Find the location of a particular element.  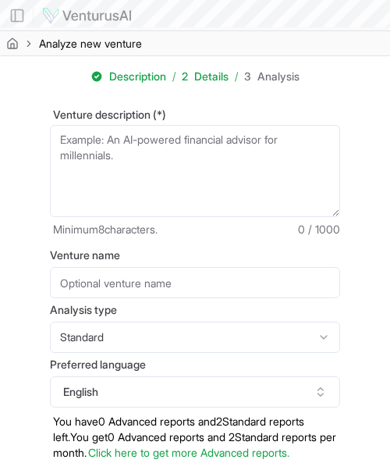

nav: breadcrumb is located at coordinates (74, 44).